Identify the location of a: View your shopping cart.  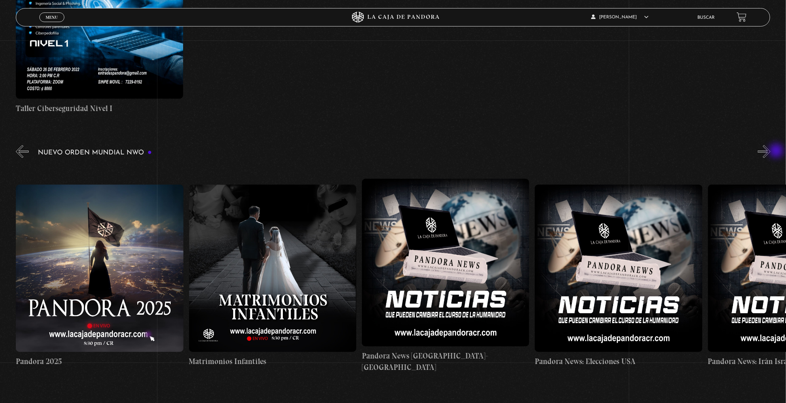
(742, 17).